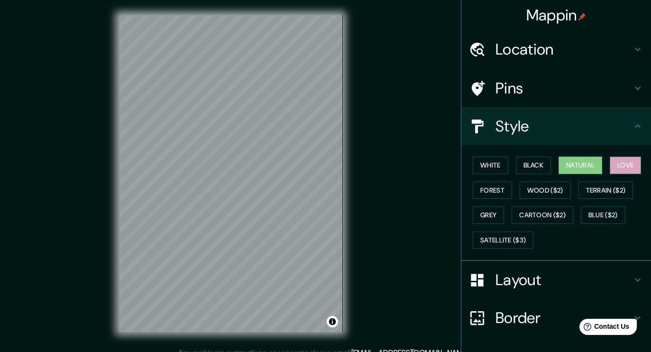 This screenshot has height=352, width=651. I want to click on button: Forest, so click(492, 190).